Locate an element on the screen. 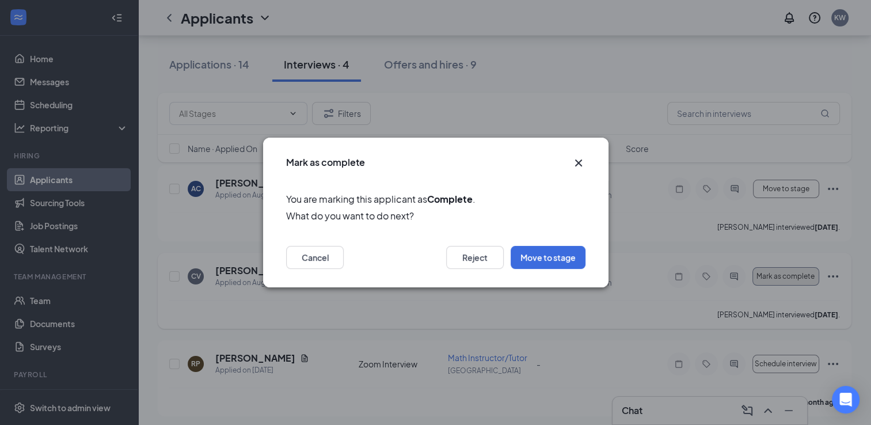  svg: Cross is located at coordinates (579, 163).